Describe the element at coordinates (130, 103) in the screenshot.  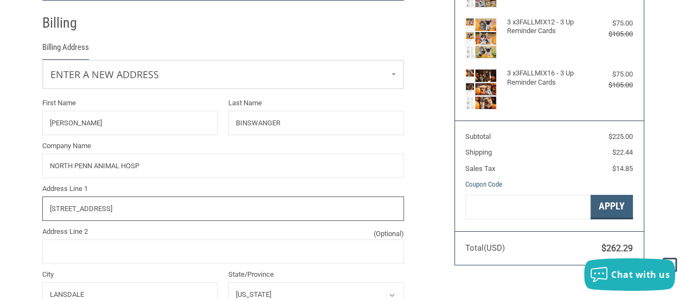
I see `label: First Name` at that location.